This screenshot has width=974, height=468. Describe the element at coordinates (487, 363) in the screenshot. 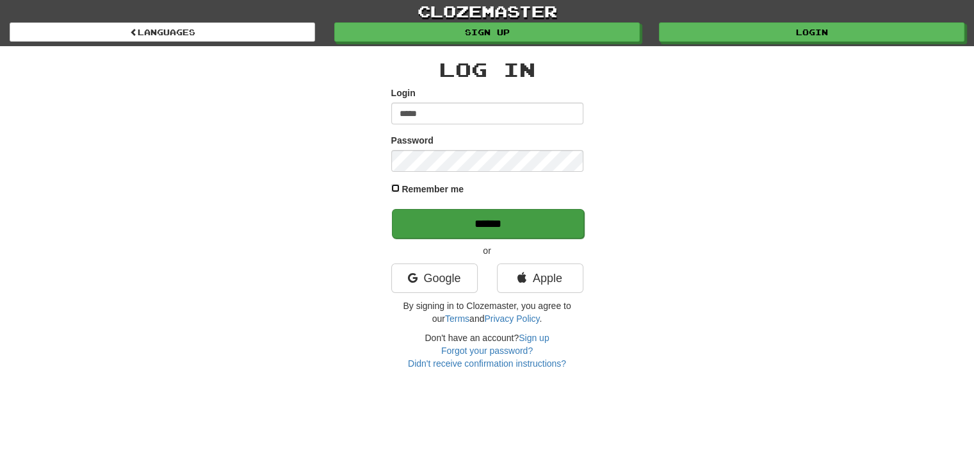

I see `a: Didn't receive confirmation instructions?` at that location.